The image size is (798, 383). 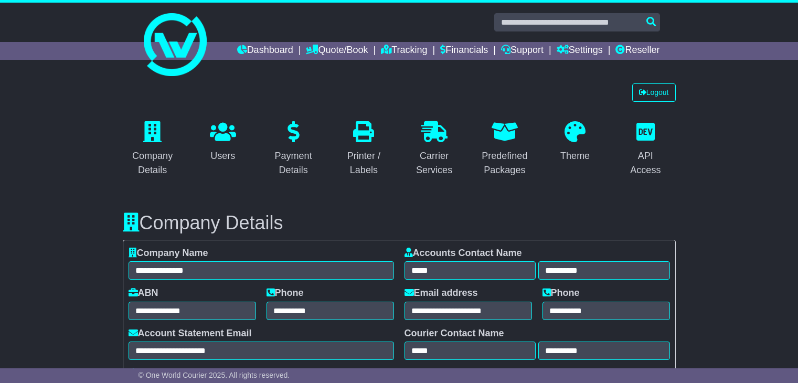 I want to click on a: Support, so click(x=522, y=51).